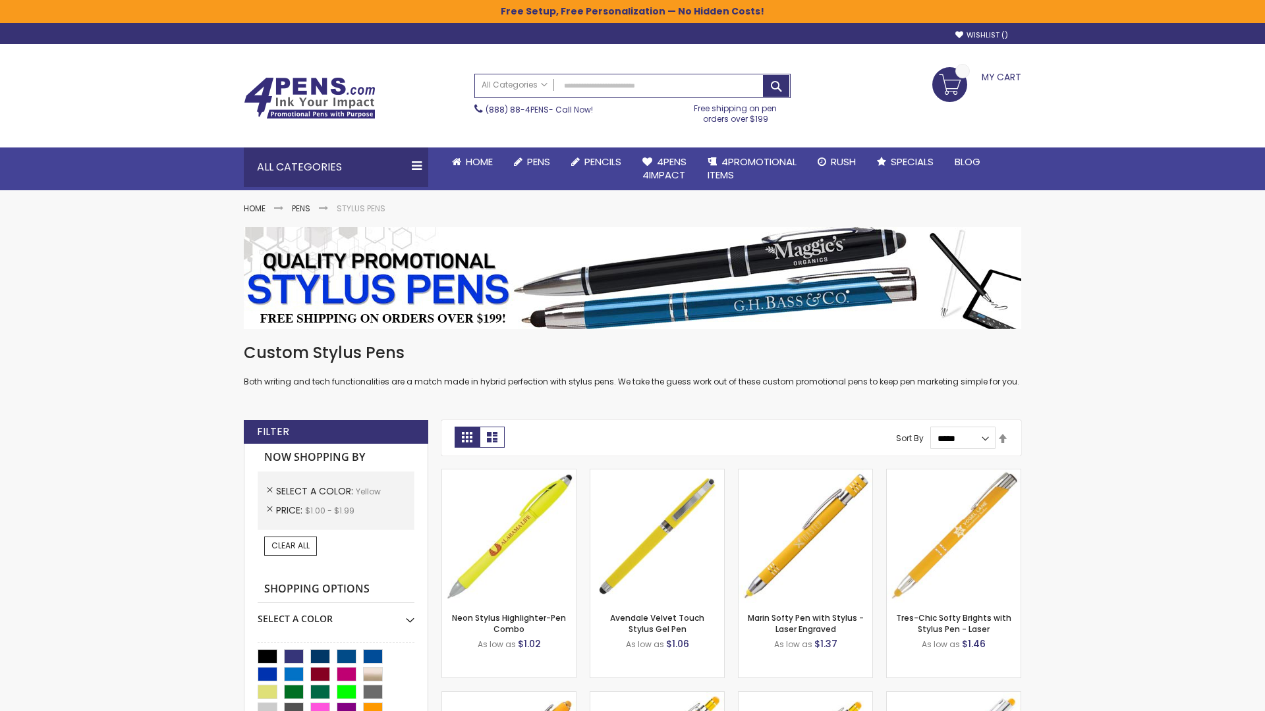 This screenshot has width=1265, height=711. I want to click on span: $1.02, so click(529, 644).